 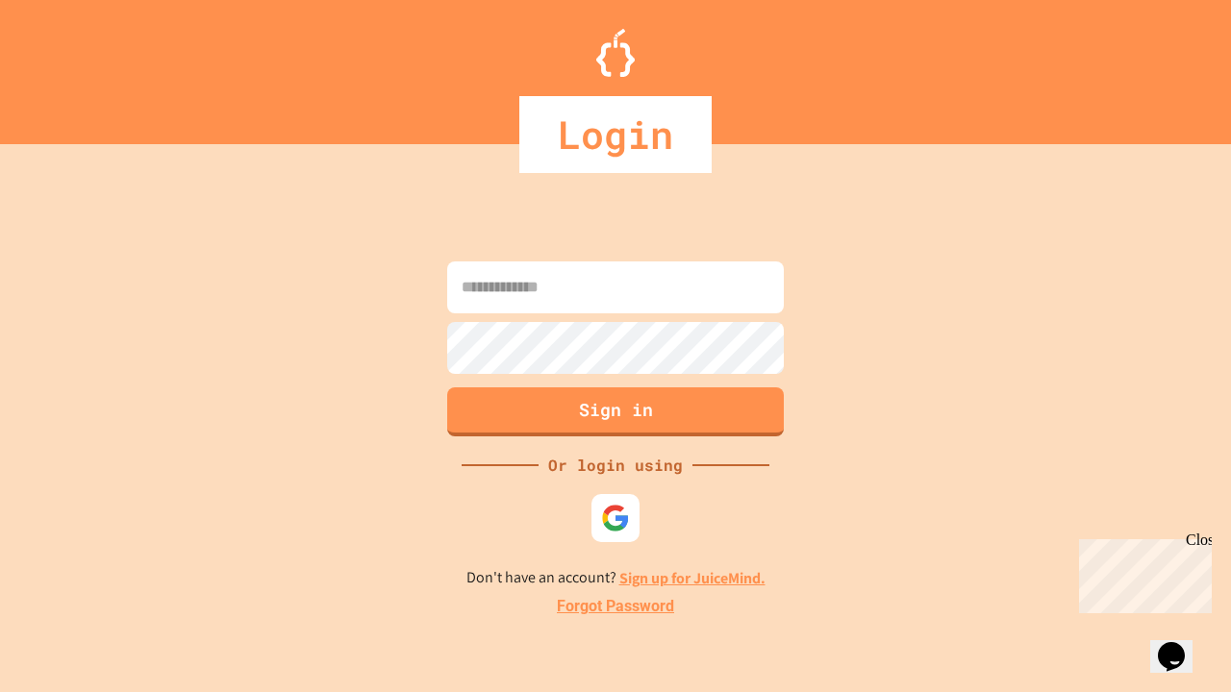 I want to click on button: Sign in, so click(x=615, y=412).